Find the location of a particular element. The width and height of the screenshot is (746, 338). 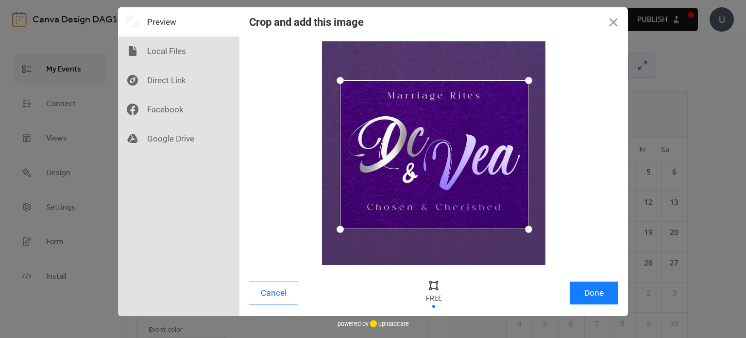

a: uploadcare is located at coordinates (389, 323).